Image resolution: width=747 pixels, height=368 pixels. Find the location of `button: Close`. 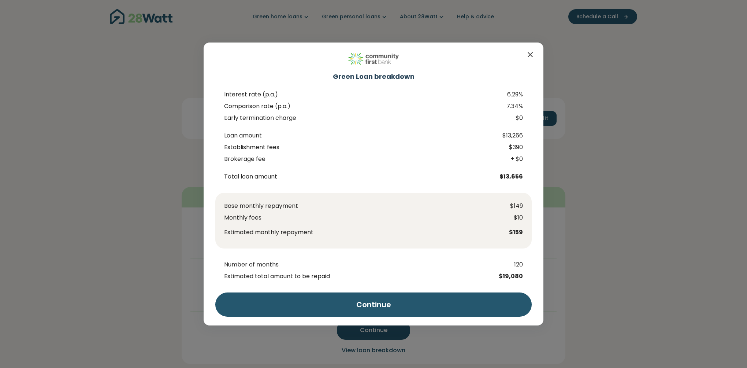

button: Close is located at coordinates (530, 54).